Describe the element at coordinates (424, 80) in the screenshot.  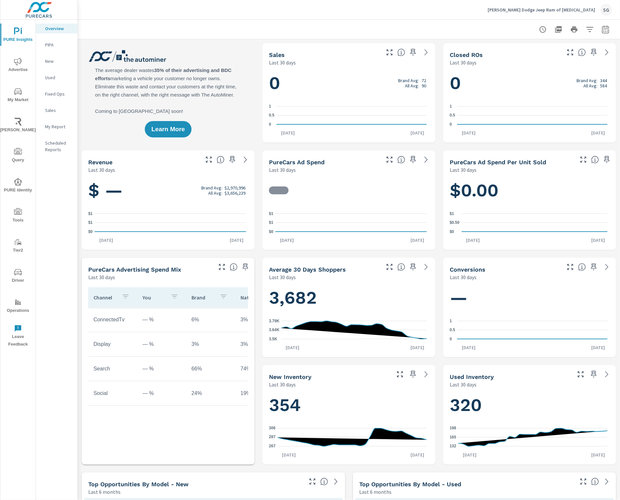
I see `p: 72` at that location.